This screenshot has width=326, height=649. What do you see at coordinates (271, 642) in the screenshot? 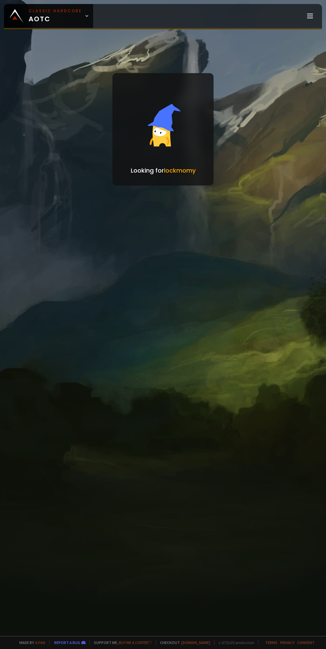
I see `a: Terms` at bounding box center [271, 642].